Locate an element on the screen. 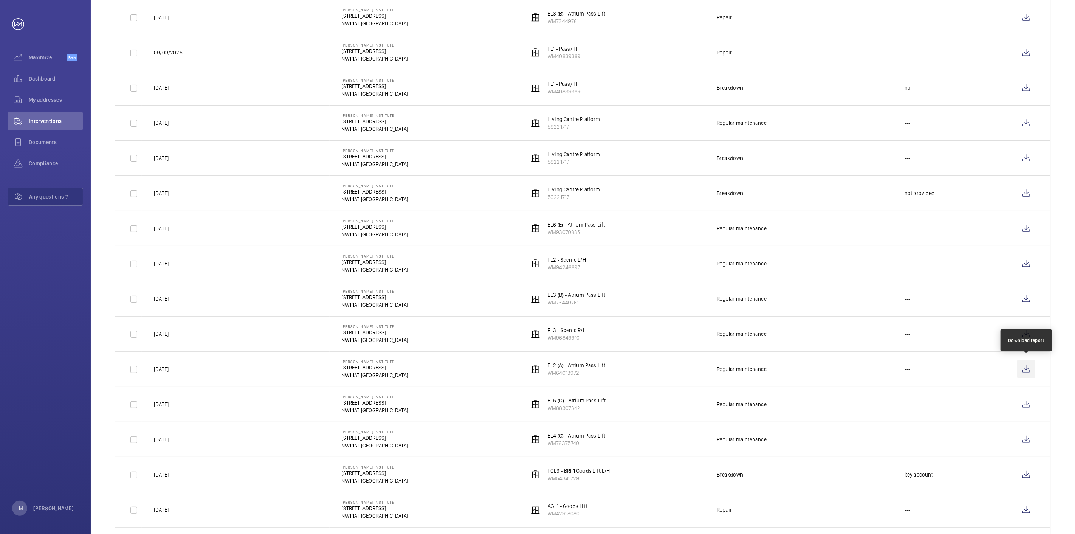 Image resolution: width=1075 pixels, height=534 pixels. p: WM94246697 is located at coordinates (567, 267).